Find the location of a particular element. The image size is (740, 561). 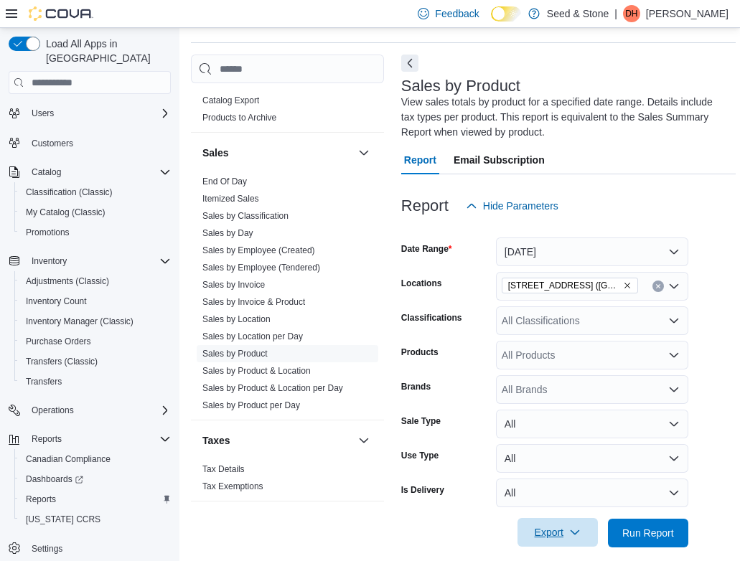

span: Email Subscription is located at coordinates (499, 160).